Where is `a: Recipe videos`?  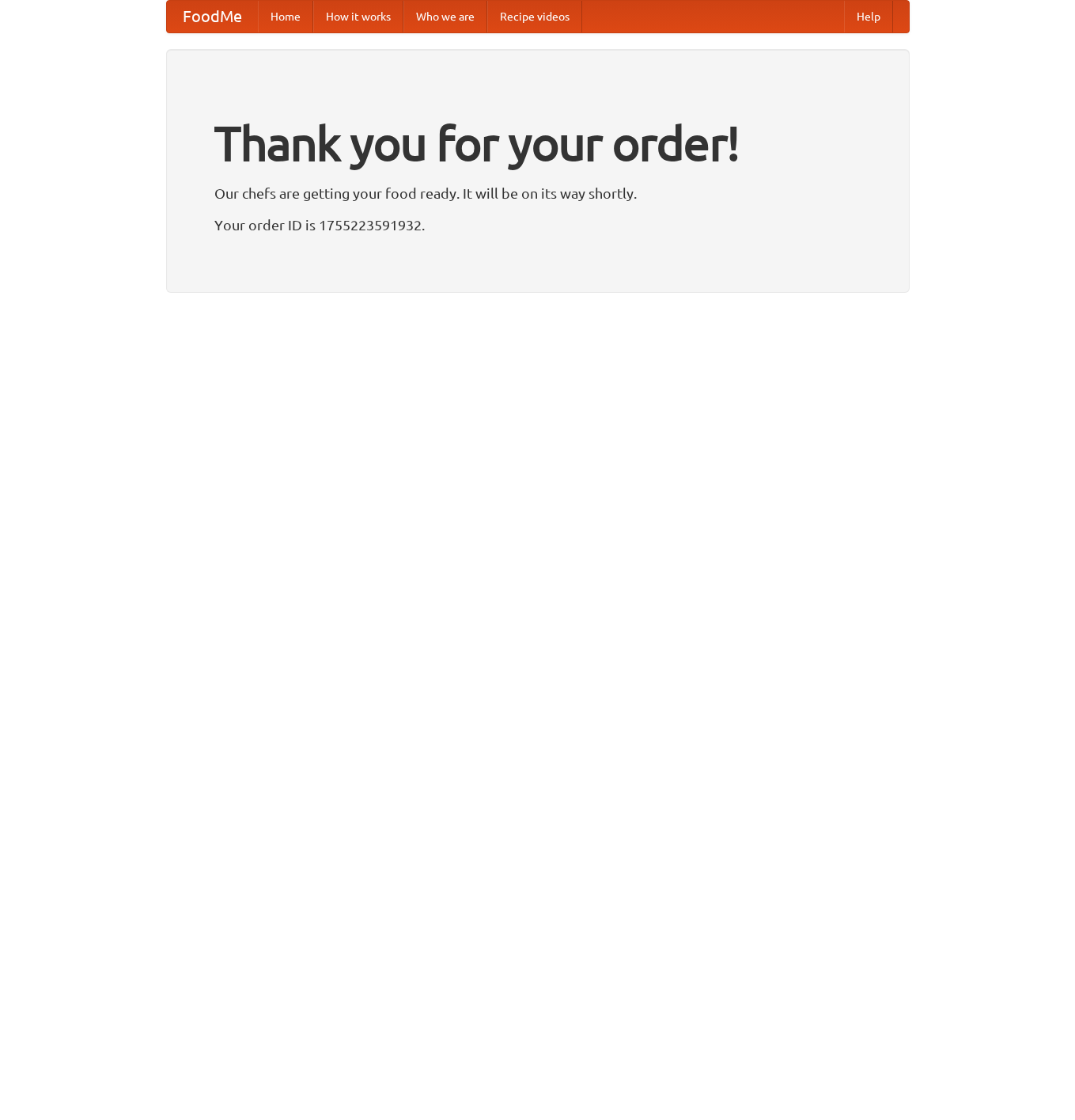 a: Recipe videos is located at coordinates (535, 17).